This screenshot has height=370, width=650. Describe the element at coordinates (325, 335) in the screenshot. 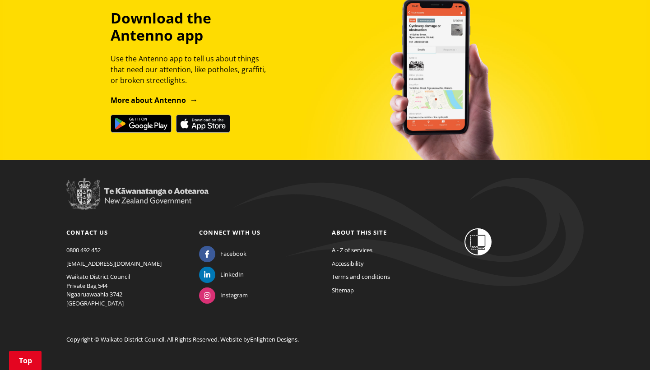

I see `p: Copyright © Waikato District Council. All Rights Reserved. Website by .` at that location.